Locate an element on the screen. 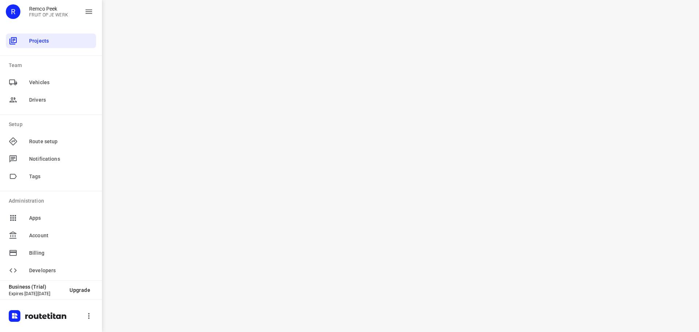 This screenshot has height=332, width=699. div: Projects is located at coordinates (51, 41).